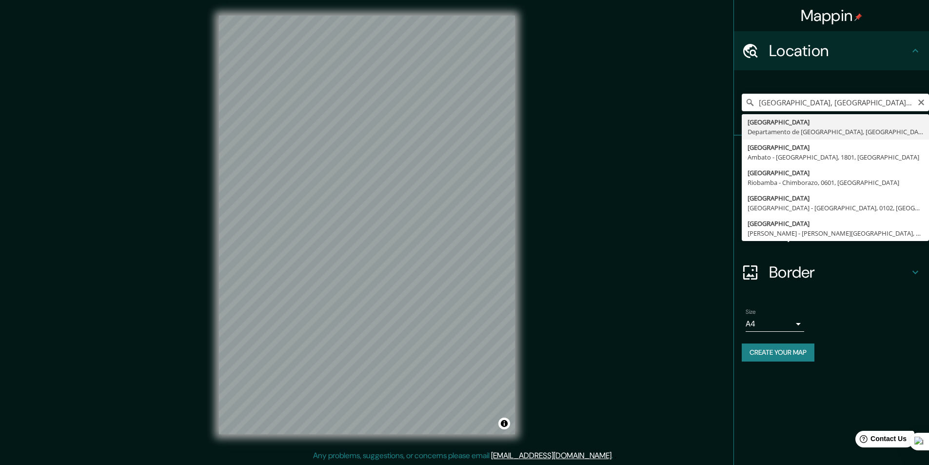 This screenshot has width=929, height=465. What do you see at coordinates (831, 51) in the screenshot?
I see `div: Location` at bounding box center [831, 51].